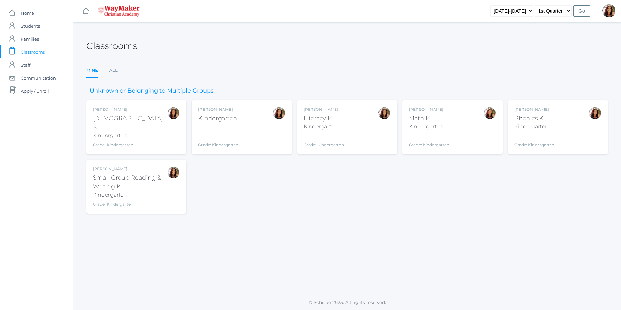  Describe the element at coordinates (30, 39) in the screenshot. I see `span: Families` at that location.